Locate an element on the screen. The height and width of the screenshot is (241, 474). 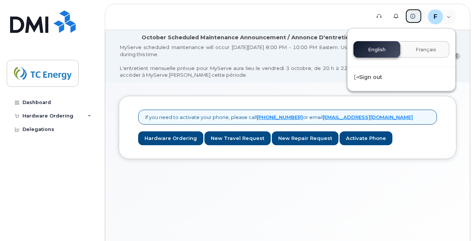
a: Hardware Ordering is located at coordinates (171, 138).